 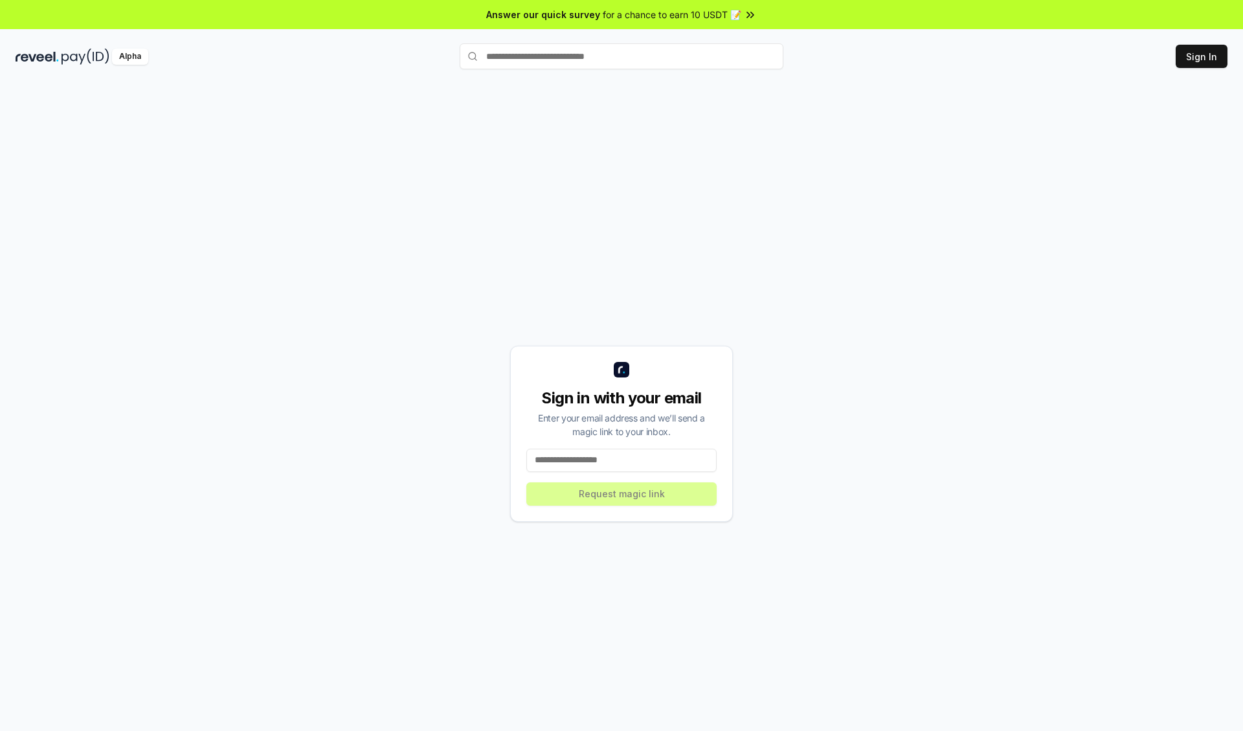 I want to click on div: Sign in with your email, so click(x=622, y=398).